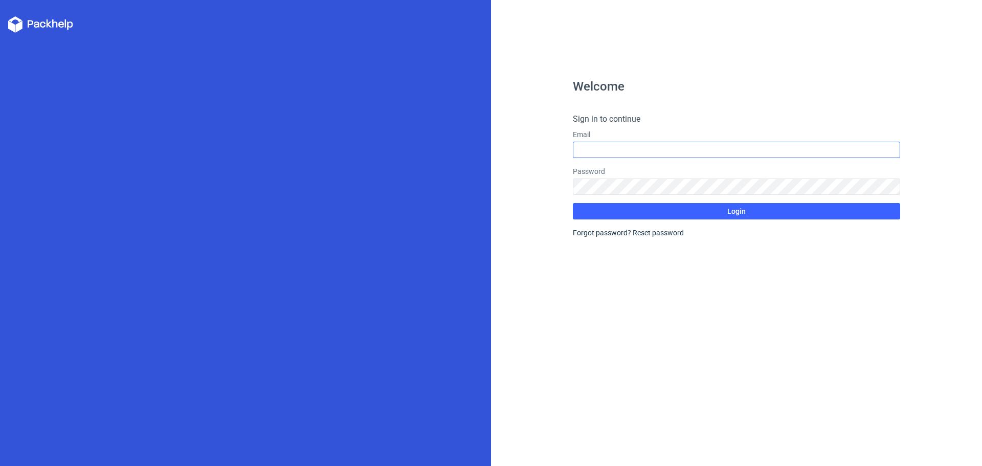  Describe the element at coordinates (736, 119) in the screenshot. I see `h4: Sign in to continue` at that location.